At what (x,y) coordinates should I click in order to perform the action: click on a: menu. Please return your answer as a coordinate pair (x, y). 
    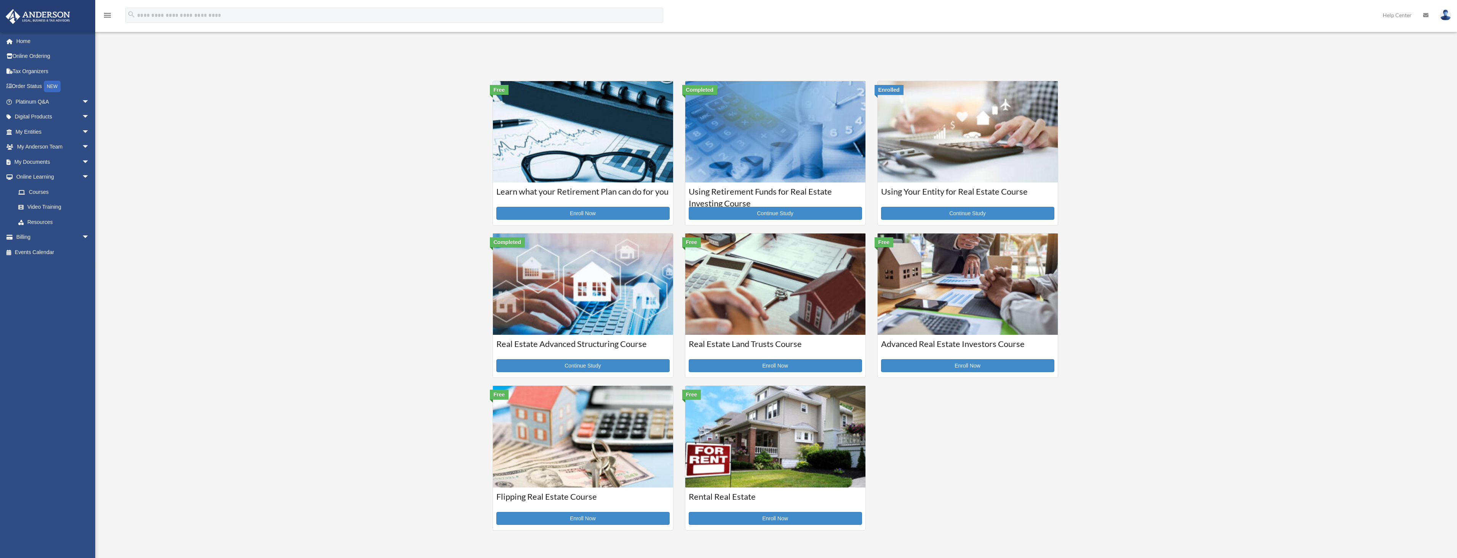
    Looking at the image, I should click on (107, 16).